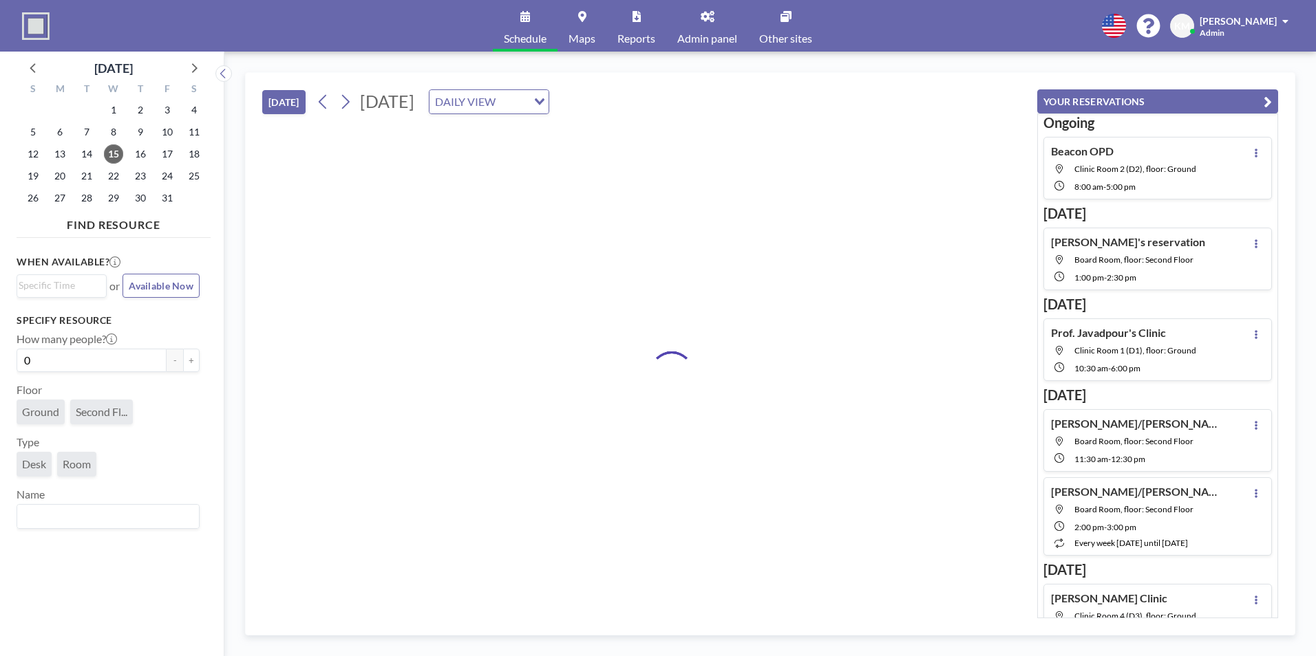 This screenshot has height=656, width=1316. What do you see at coordinates (87, 198) in the screenshot?
I see `span: Tuesday, October 28, 2025` at bounding box center [87, 198].